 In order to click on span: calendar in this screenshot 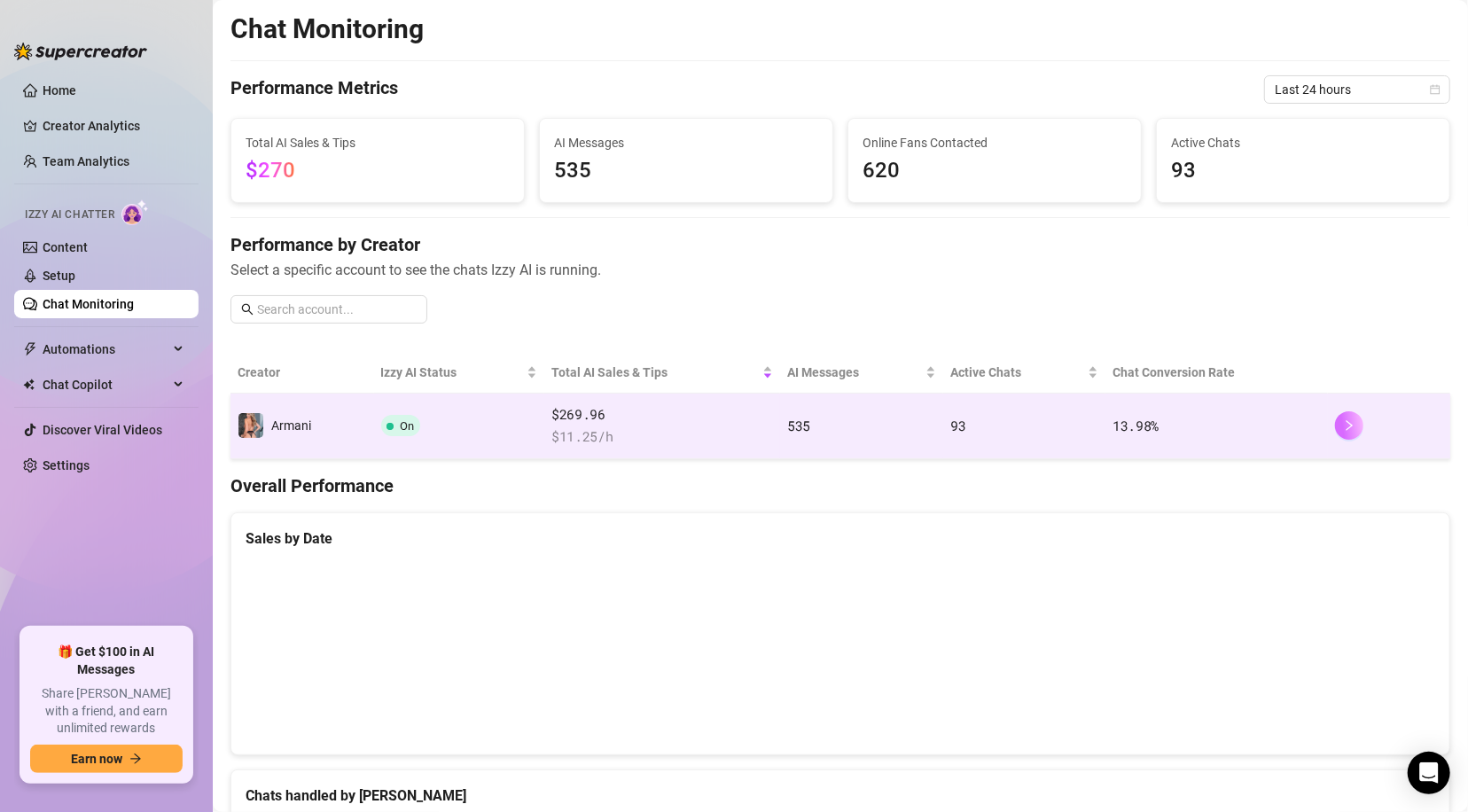, I will do `click(1436, 89)`.